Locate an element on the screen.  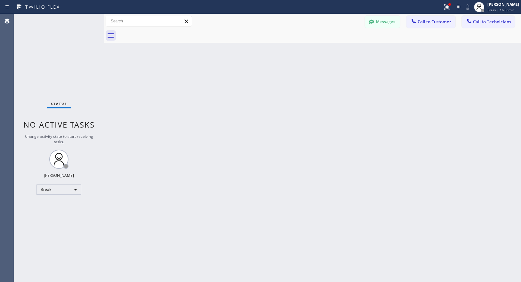
span: Call to Customer is located at coordinates (434, 22).